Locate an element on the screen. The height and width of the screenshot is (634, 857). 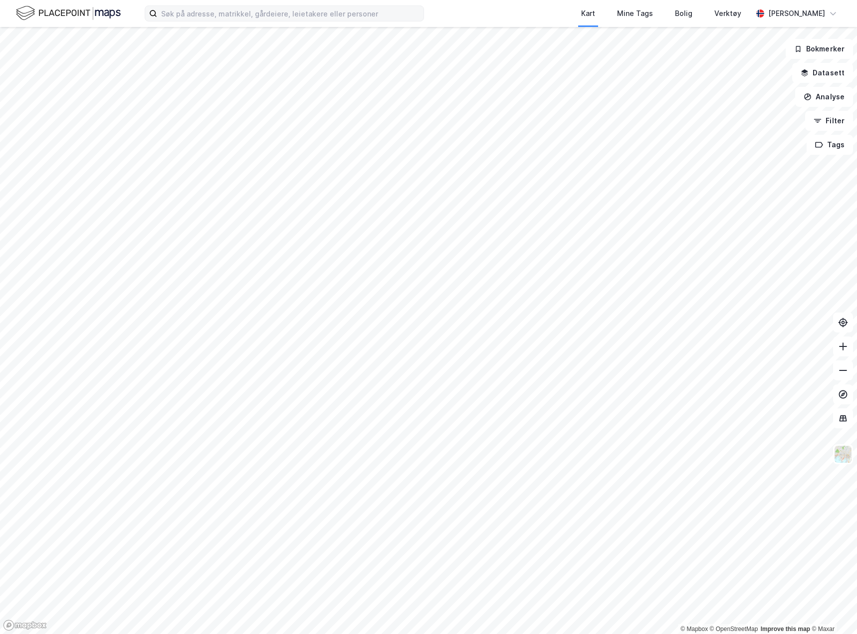
button: Datasett is located at coordinates (823, 73).